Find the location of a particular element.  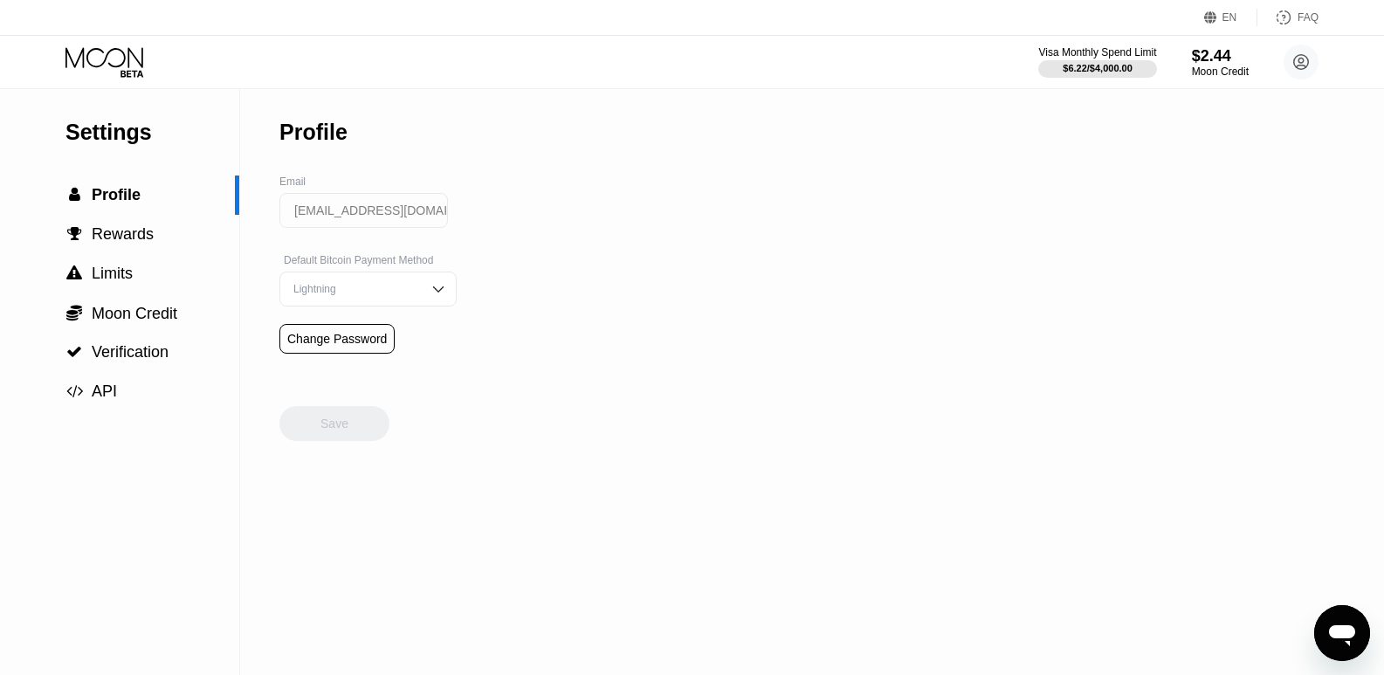

div: Default Bitcoin Payment Method is located at coordinates (368, 260).